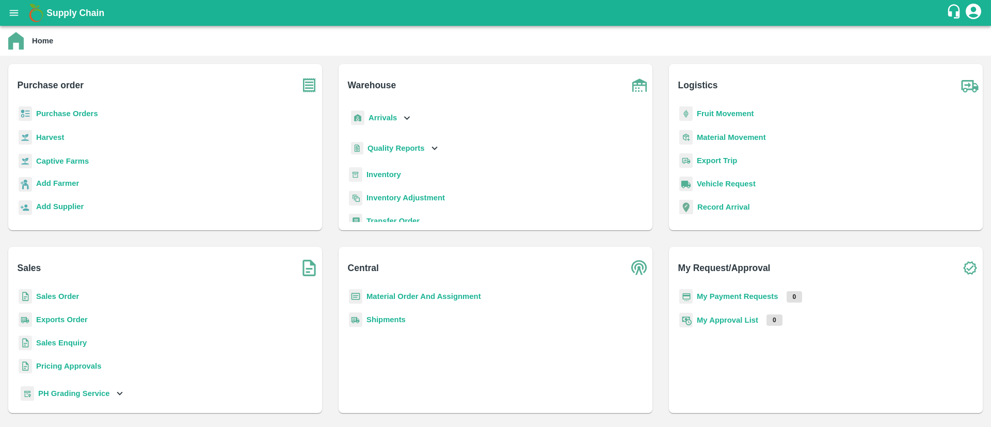 The image size is (991, 427). Describe the element at coordinates (686, 296) in the screenshot. I see `img: payment` at that location.